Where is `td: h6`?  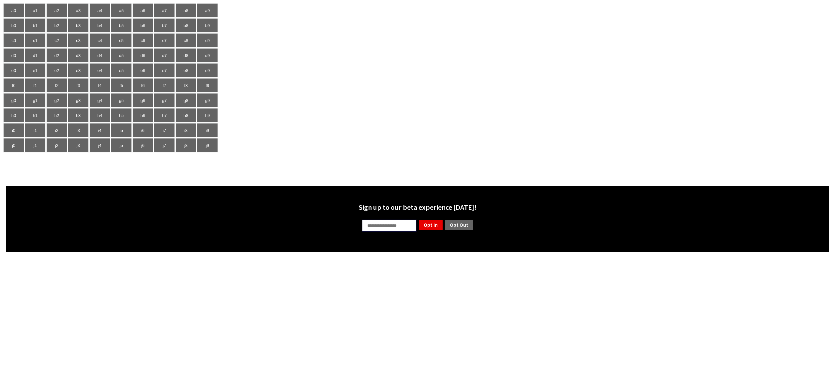 td: h6 is located at coordinates (143, 115).